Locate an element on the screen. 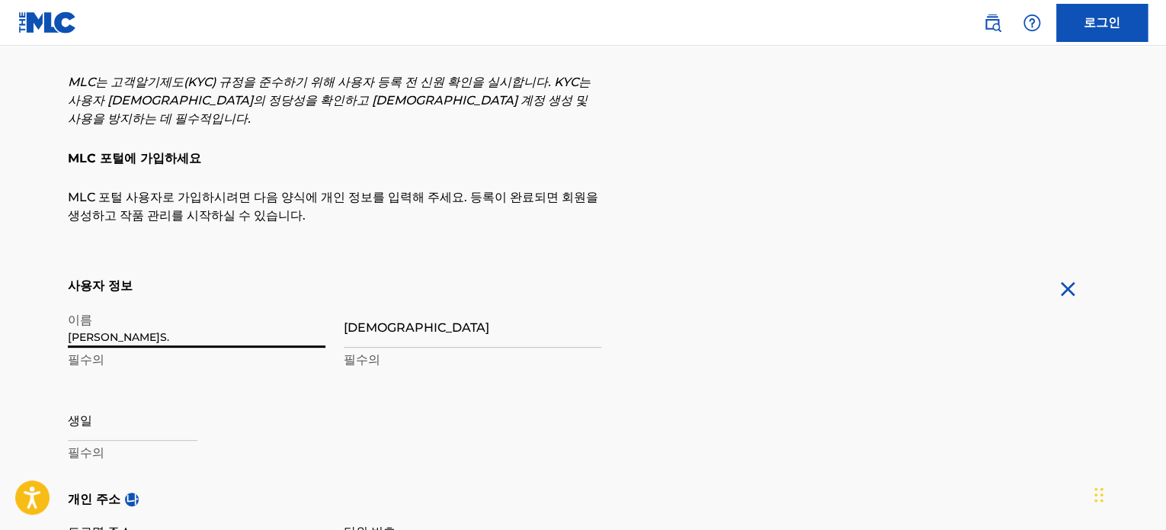 This screenshot has width=1166, height=530. font: 개인 주소 is located at coordinates (94, 499).